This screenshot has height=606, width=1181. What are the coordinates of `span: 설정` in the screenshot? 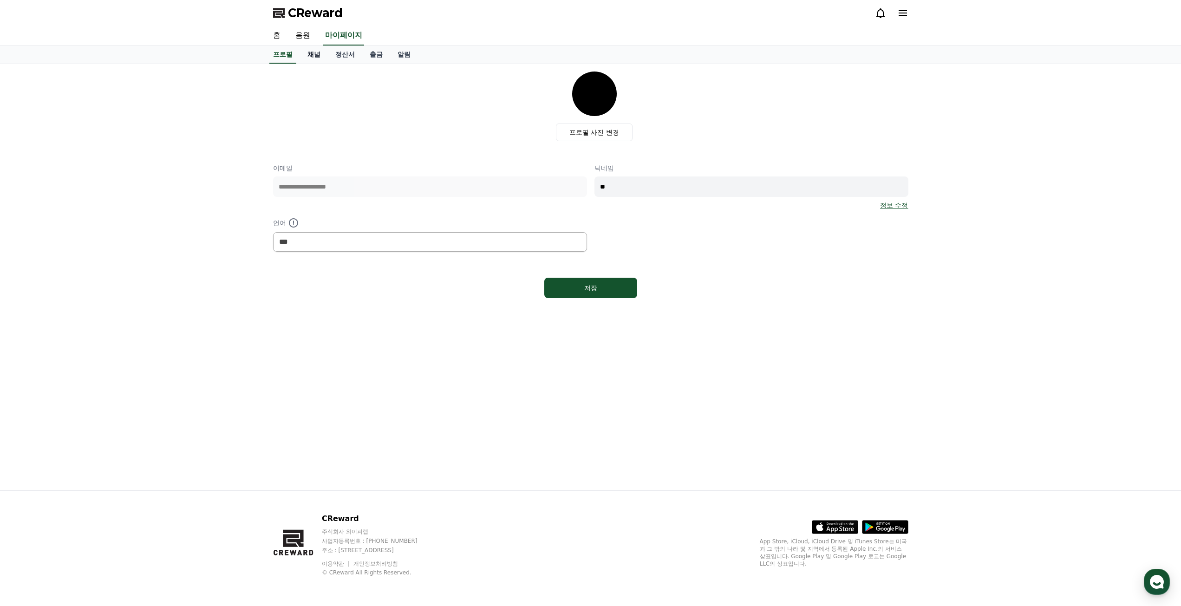 It's located at (149, 312).